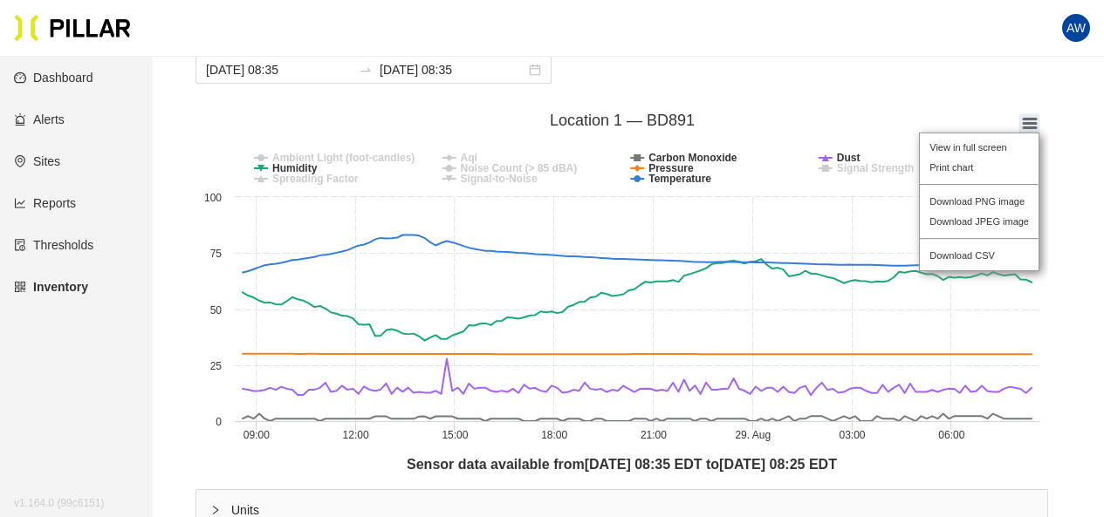 This screenshot has width=1104, height=517. What do you see at coordinates (216, 366) in the screenshot?
I see `text: 25` at bounding box center [216, 366].